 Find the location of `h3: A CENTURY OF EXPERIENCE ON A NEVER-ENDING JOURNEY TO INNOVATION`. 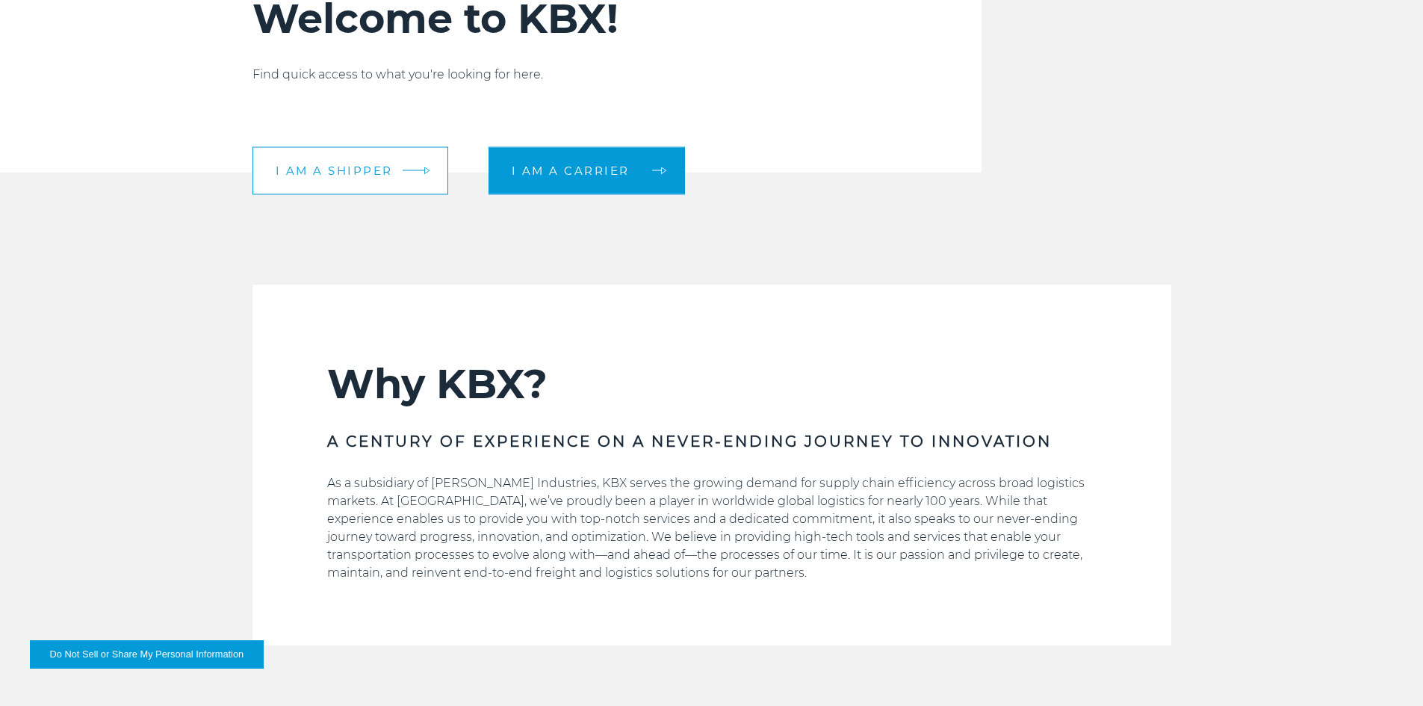

h3: A CENTURY OF EXPERIENCE ON A NEVER-ENDING JOURNEY TO INNOVATION is located at coordinates (712, 442).